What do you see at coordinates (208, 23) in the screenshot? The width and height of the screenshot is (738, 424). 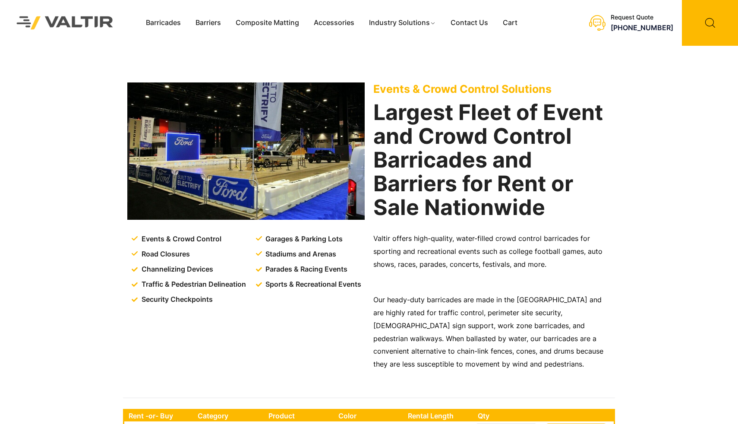 I see `a: Barriers` at bounding box center [208, 23].